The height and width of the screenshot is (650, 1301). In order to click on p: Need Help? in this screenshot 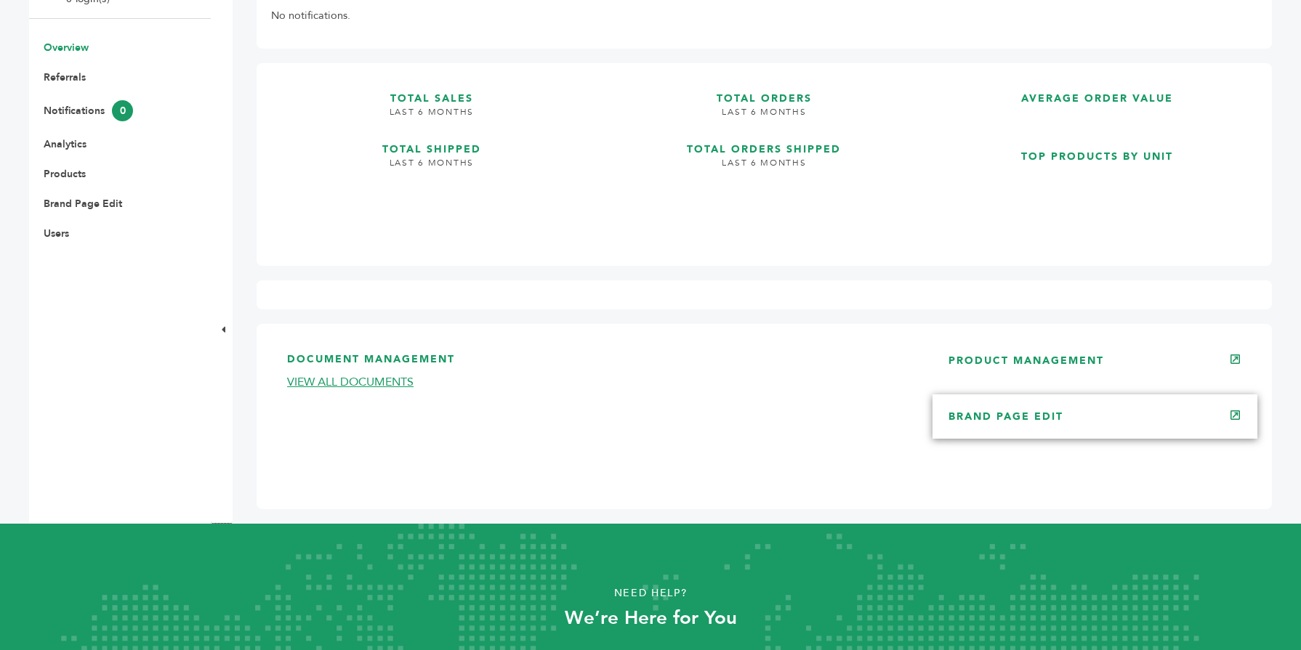, I will do `click(650, 594)`.